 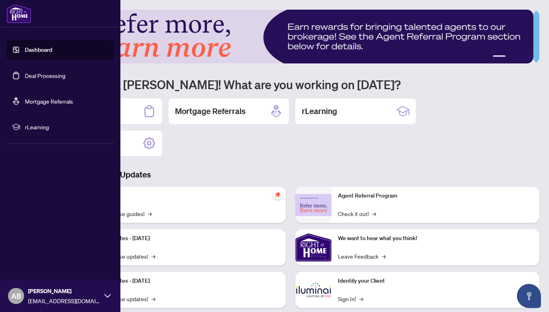 What do you see at coordinates (45, 75) in the screenshot?
I see `a: Deal Processing` at bounding box center [45, 75].